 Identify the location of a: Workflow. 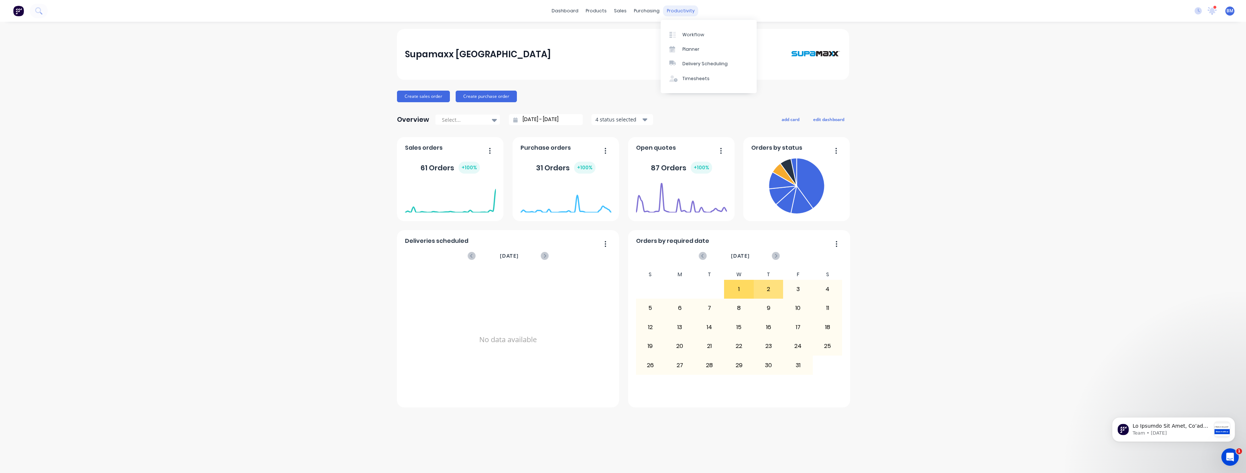
(708, 34).